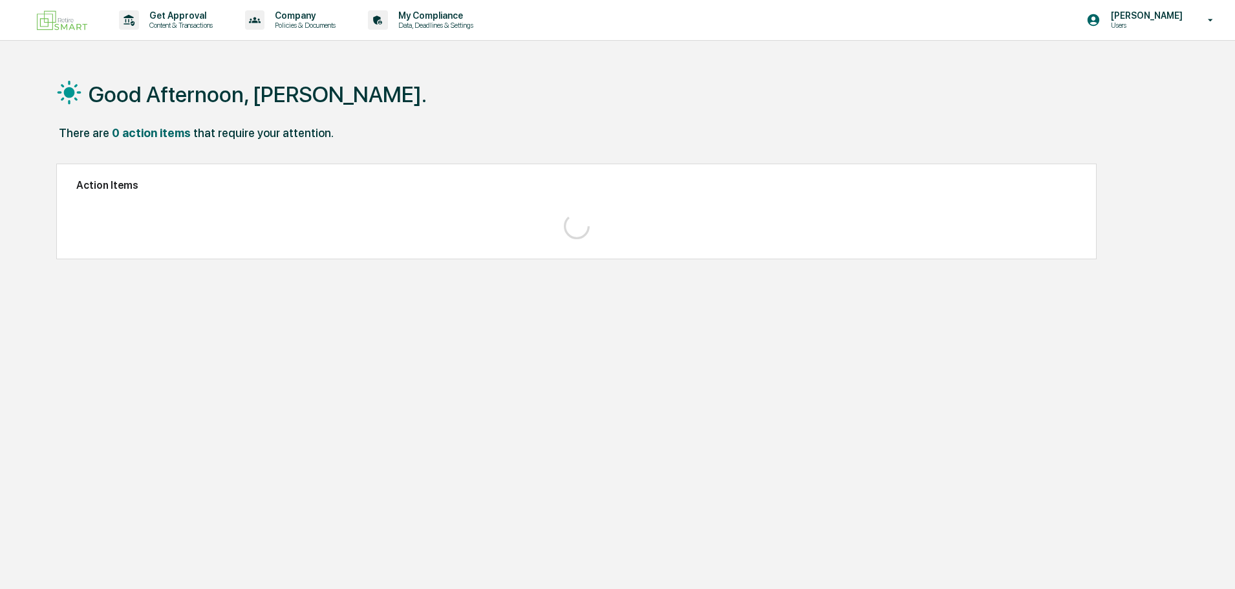 The height and width of the screenshot is (589, 1235). Describe the element at coordinates (303, 16) in the screenshot. I see `p: Company` at that location.